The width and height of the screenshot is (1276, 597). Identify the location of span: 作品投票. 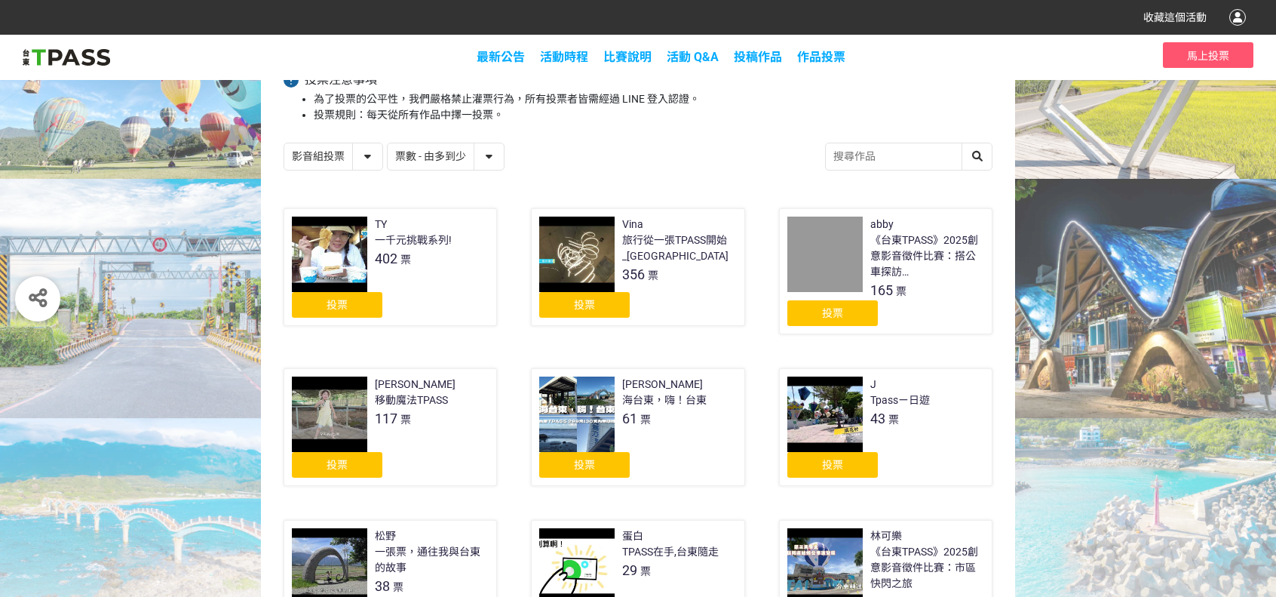
(821, 57).